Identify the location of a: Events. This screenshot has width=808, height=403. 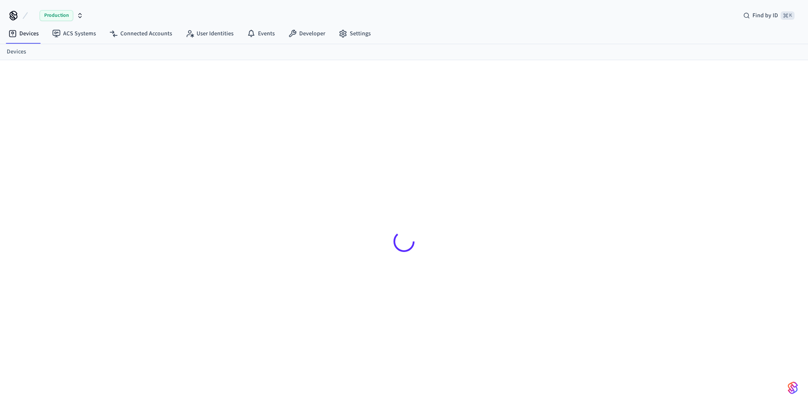
(261, 34).